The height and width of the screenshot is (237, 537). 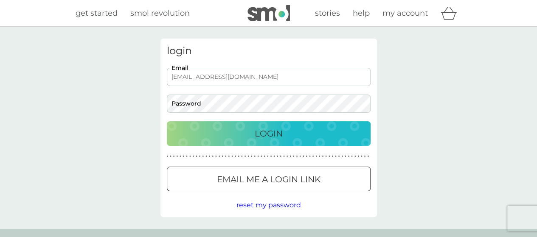 What do you see at coordinates (269, 134) in the screenshot?
I see `p: Login` at bounding box center [269, 134].